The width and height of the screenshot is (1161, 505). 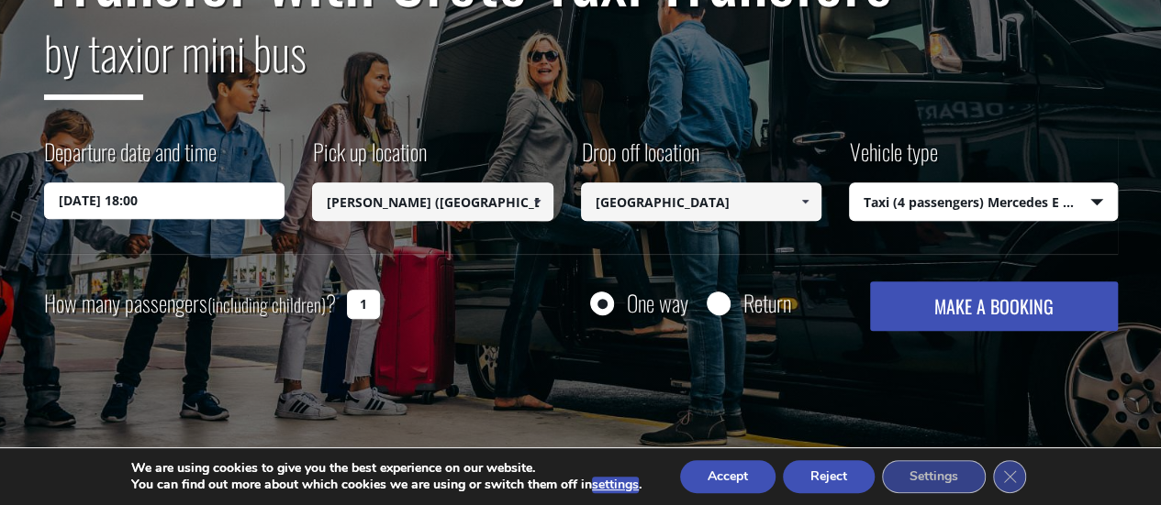 What do you see at coordinates (581, 64) in the screenshot?
I see `h2: or mini bus` at bounding box center [581, 64].